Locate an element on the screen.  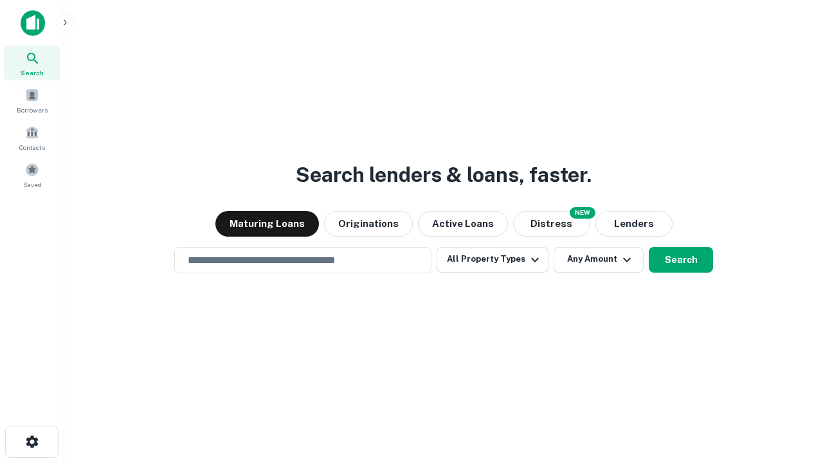
div: Borrowers is located at coordinates (32, 100).